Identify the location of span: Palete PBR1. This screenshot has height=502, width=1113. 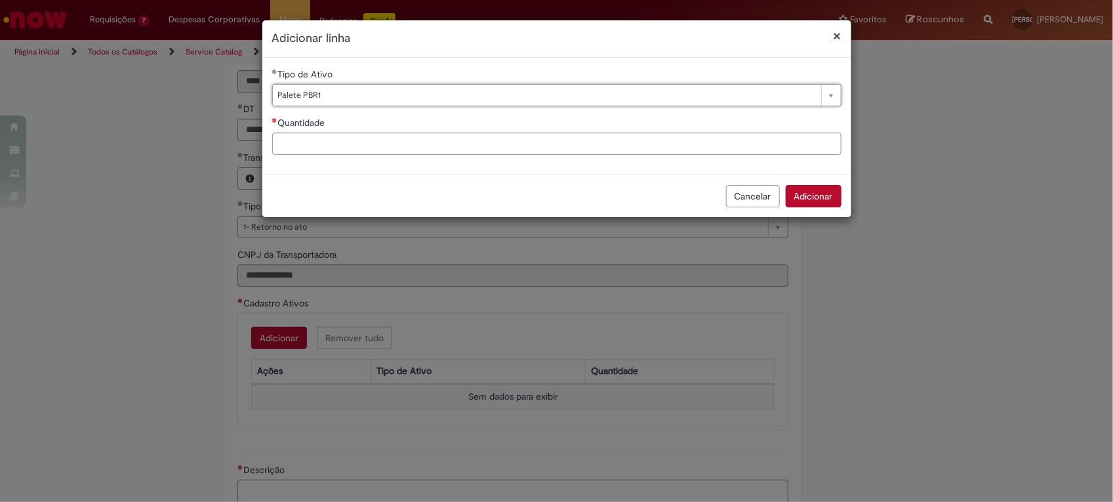
(547, 95).